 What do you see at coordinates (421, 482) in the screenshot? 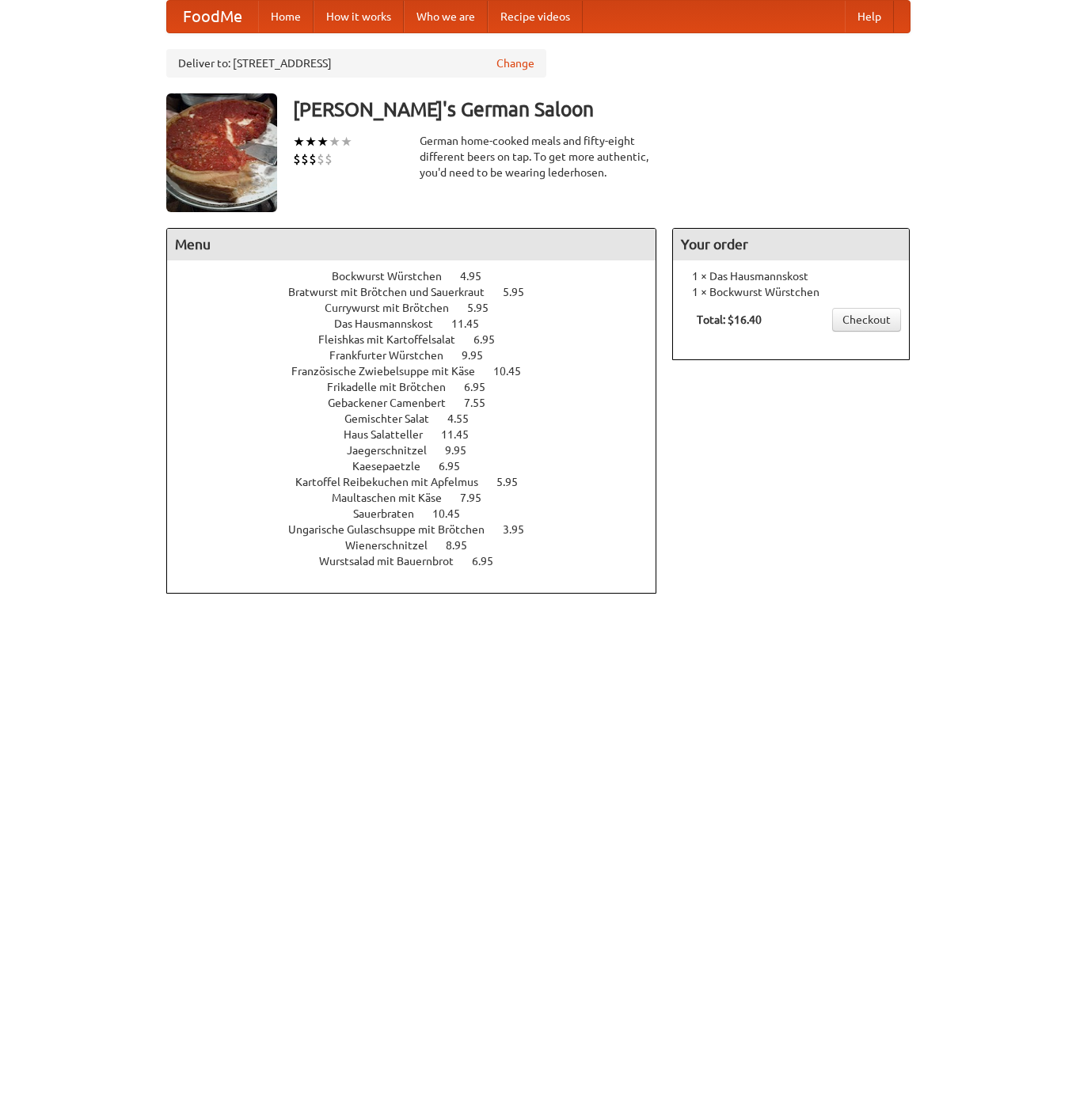
I see `a: Kartoffel Reibekuchen mit Apfelmus 5.95` at bounding box center [421, 482].